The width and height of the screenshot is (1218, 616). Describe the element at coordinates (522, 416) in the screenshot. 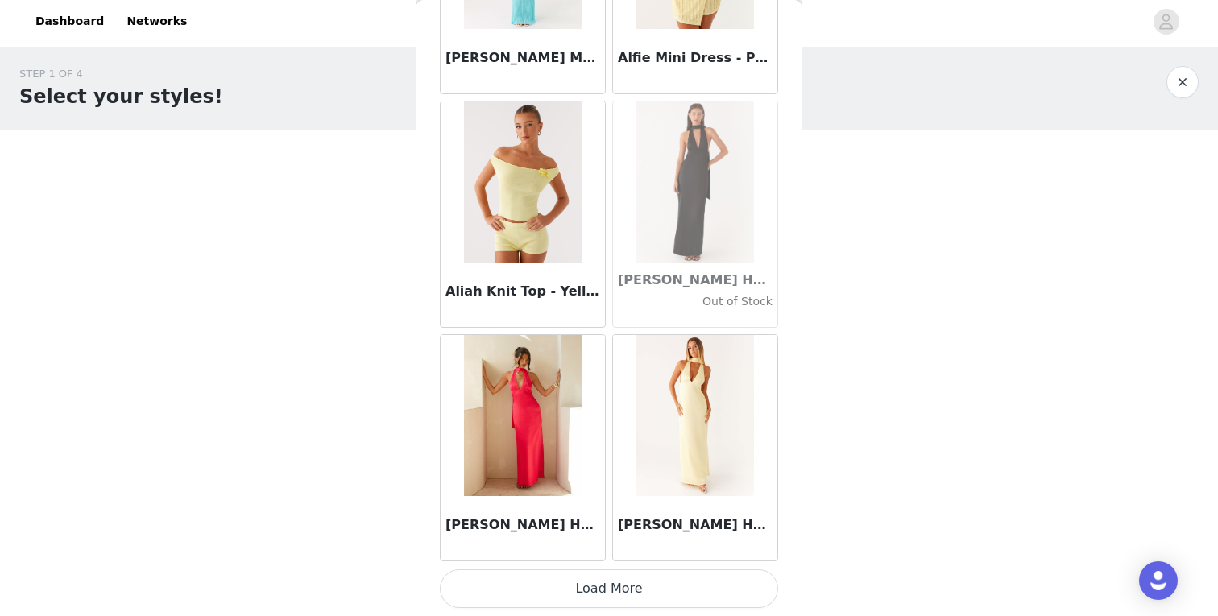

I see `img: Alicia Satin Halter Maxi Dress - Fuchsia` at that location.